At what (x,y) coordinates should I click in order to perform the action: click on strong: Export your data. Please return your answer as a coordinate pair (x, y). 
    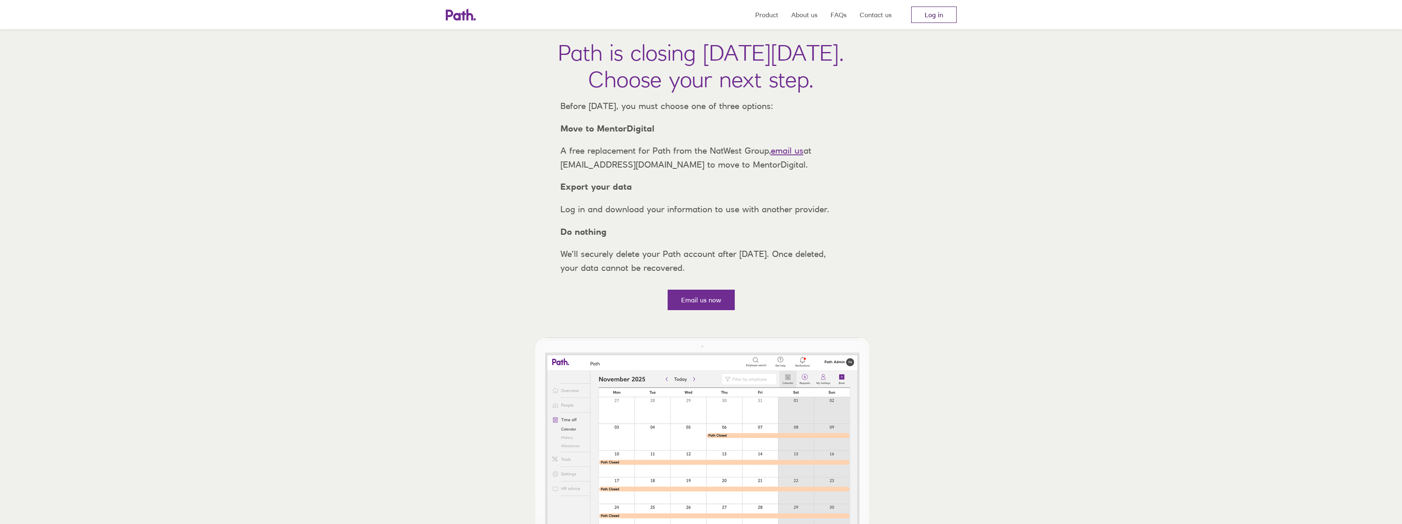
    Looking at the image, I should click on (596, 186).